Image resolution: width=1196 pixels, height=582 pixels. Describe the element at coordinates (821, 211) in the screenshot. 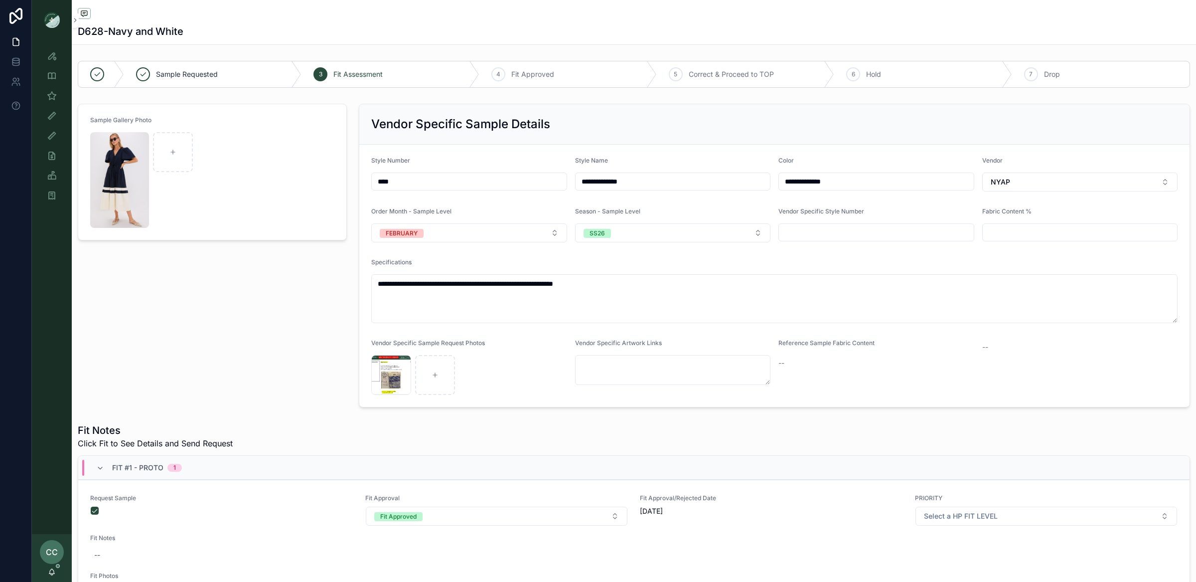

I see `span: Vendor Specific Style Number` at that location.